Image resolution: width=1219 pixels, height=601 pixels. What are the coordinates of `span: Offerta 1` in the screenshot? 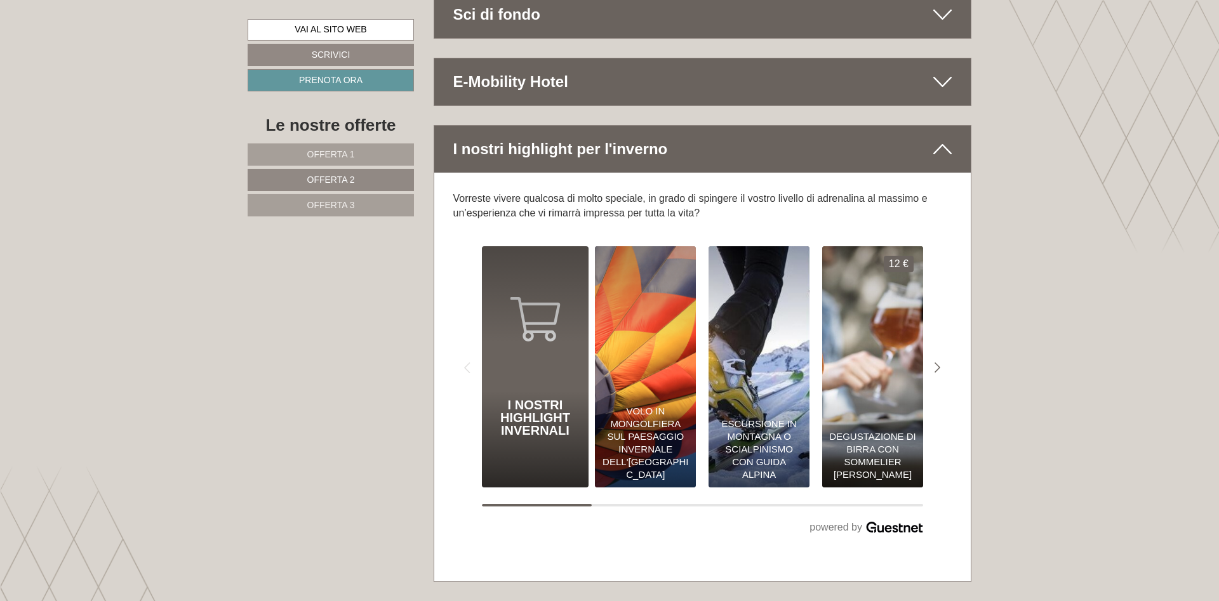 It's located at (331, 154).